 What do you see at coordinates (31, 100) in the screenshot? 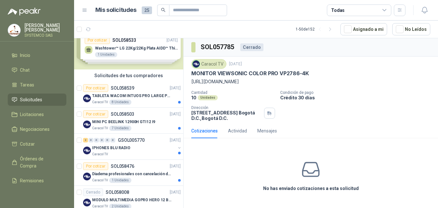
I see `span: Solicitudes` at bounding box center [31, 100].